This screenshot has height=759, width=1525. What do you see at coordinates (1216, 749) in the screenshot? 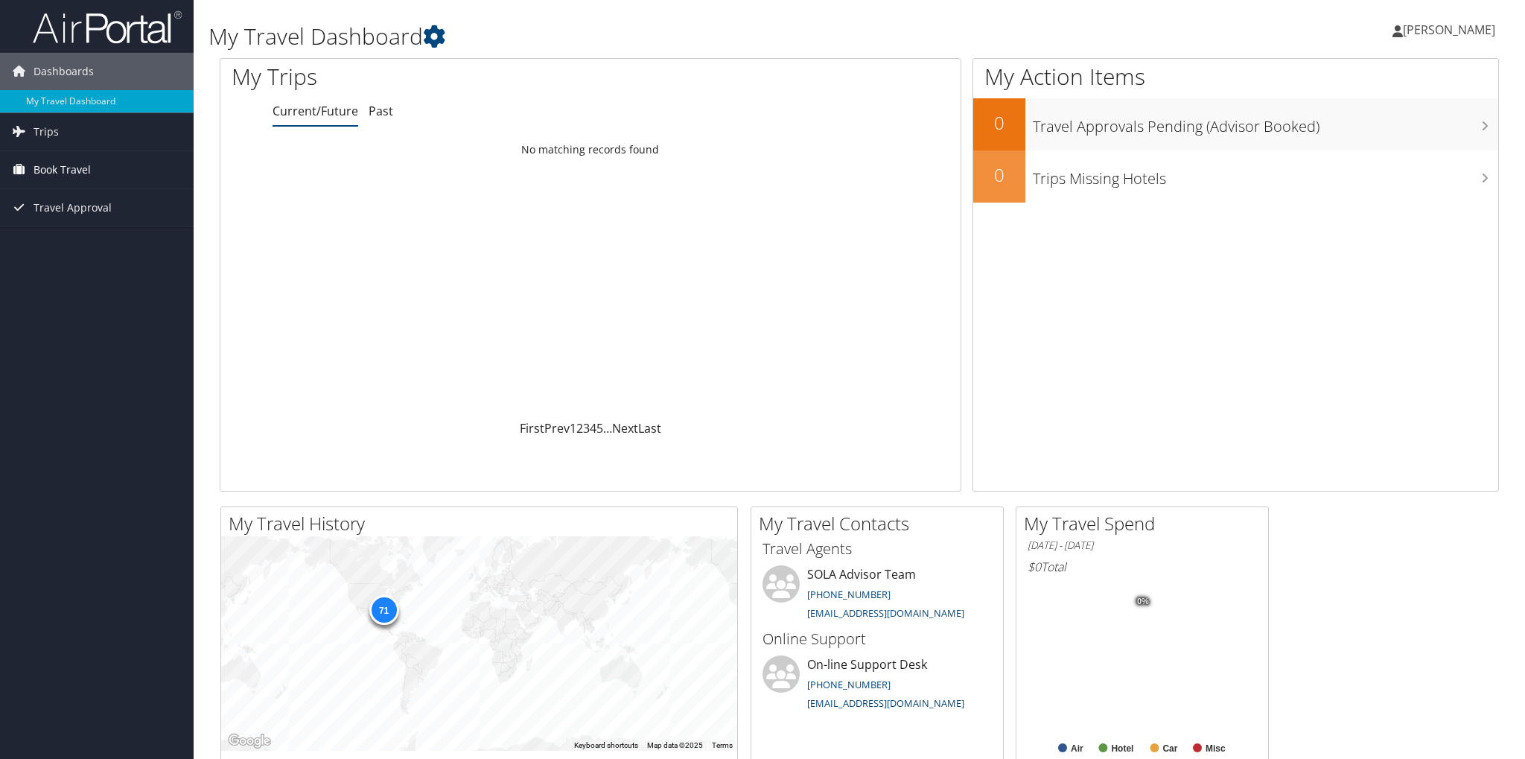
I see `text: Misc` at bounding box center [1216, 749].